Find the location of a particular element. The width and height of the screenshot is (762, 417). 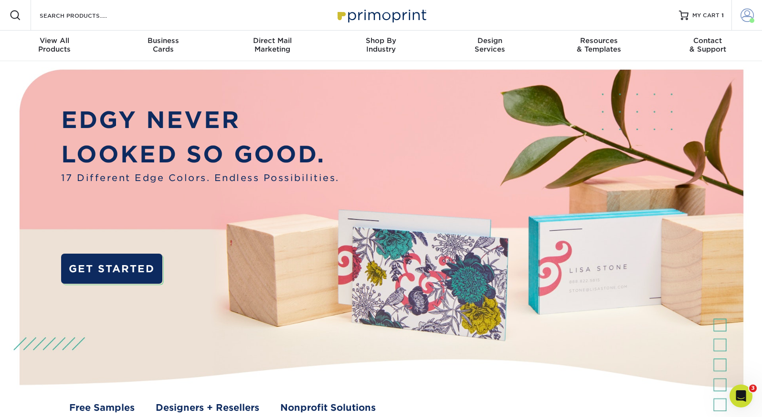

span: Contact is located at coordinates (707, 41).